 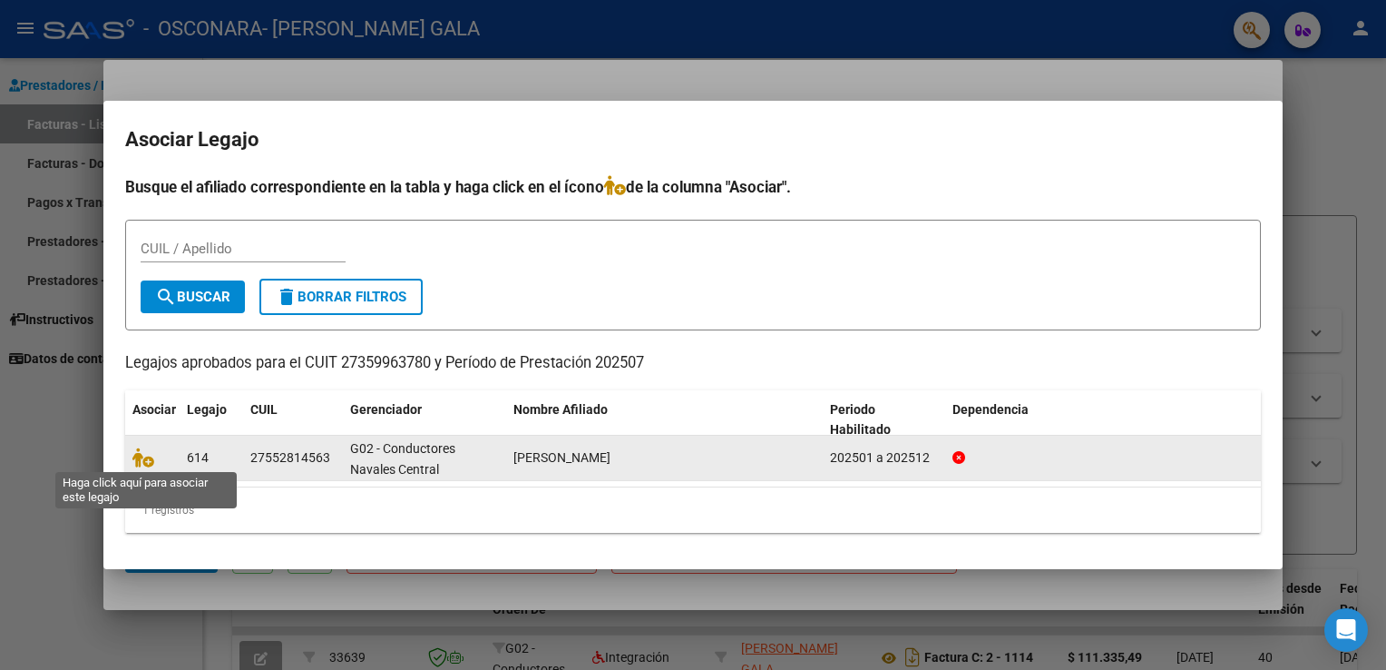 I want to click on mat-icon: search, so click(x=166, y=297).